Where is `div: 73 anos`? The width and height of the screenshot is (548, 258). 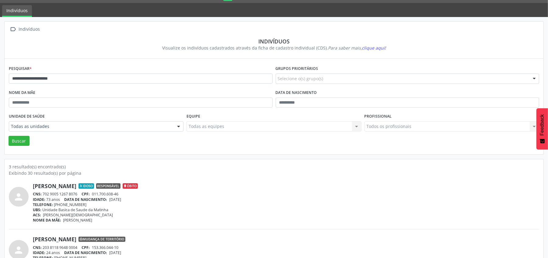
div: 73 anos is located at coordinates (286, 200).